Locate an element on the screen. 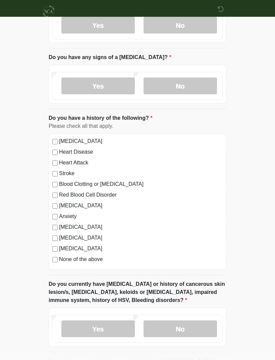 Image resolution: width=275 pixels, height=360 pixels. label: Heart Disease is located at coordinates (141, 152).